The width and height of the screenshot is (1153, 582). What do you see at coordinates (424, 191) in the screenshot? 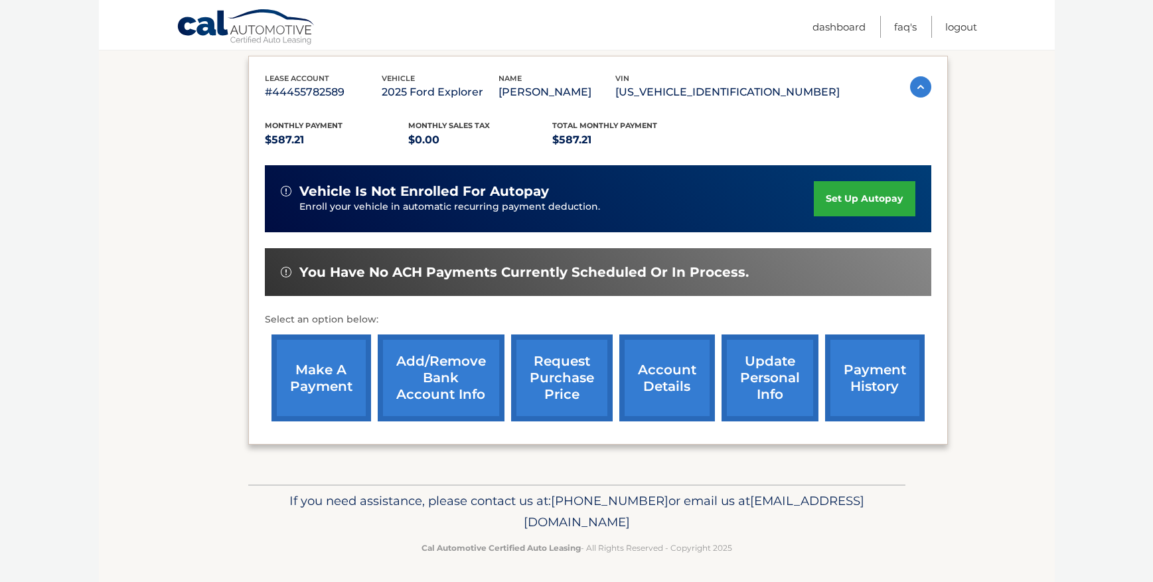
I see `span: vehicle is not enrolled for autopay` at bounding box center [424, 191].